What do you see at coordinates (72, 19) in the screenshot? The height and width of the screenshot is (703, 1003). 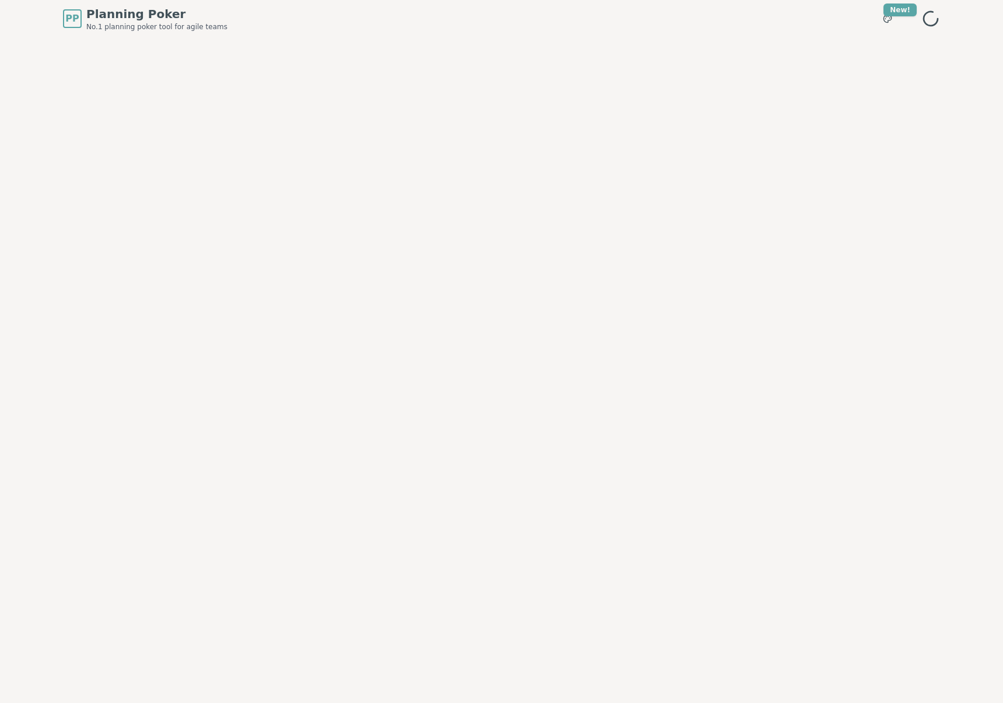 I see `span: PP` at bounding box center [72, 19].